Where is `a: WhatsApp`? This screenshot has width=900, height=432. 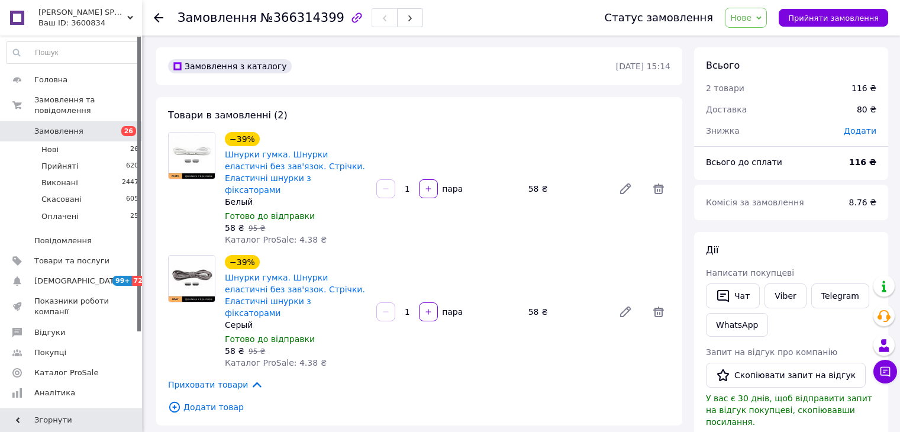
a: WhatsApp is located at coordinates (737, 325).